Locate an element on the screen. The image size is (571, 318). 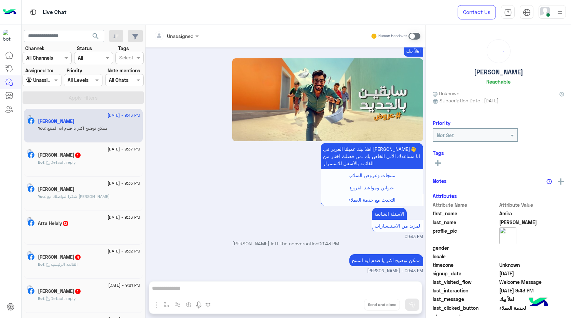
label: Channel: is located at coordinates (35, 48).